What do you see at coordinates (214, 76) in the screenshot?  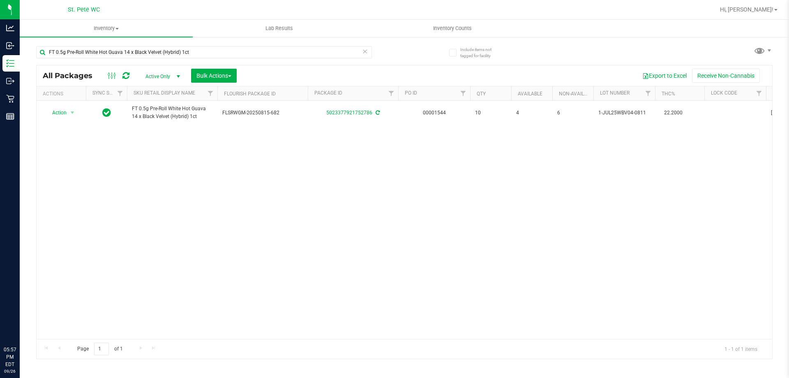 I see `button: Bulk Actions` at bounding box center [214, 76].